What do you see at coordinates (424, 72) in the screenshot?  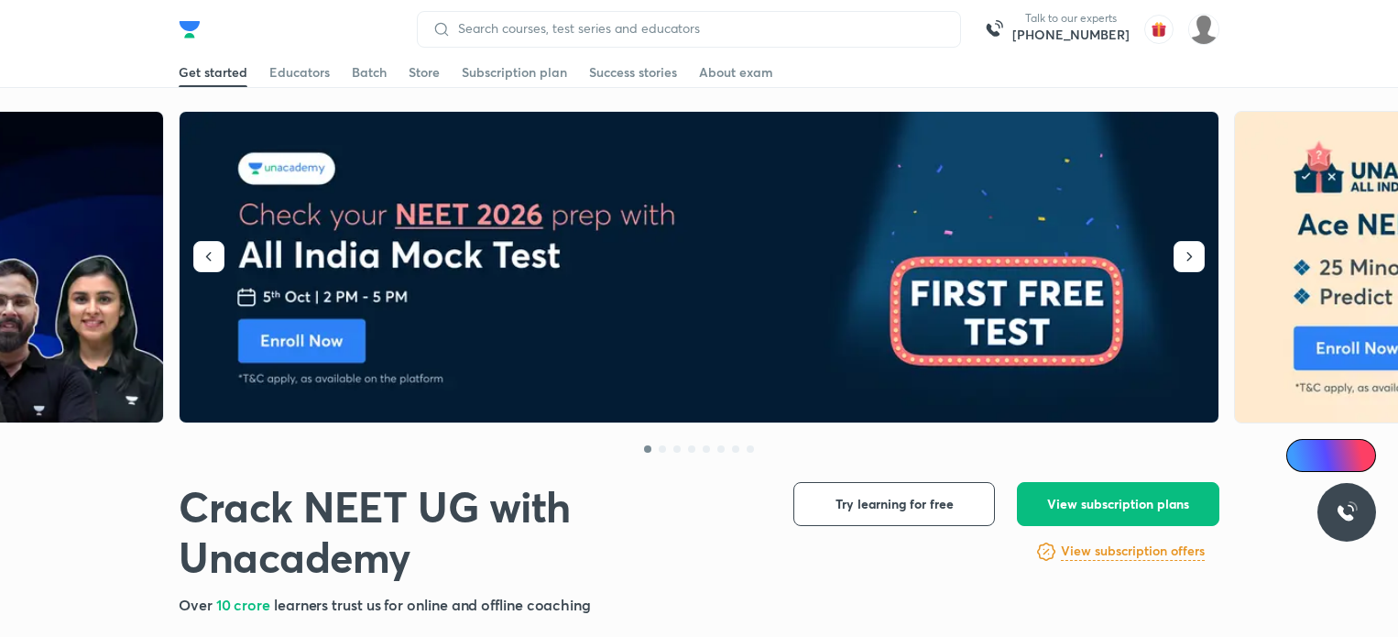 I see `a: Store` at bounding box center [424, 72].